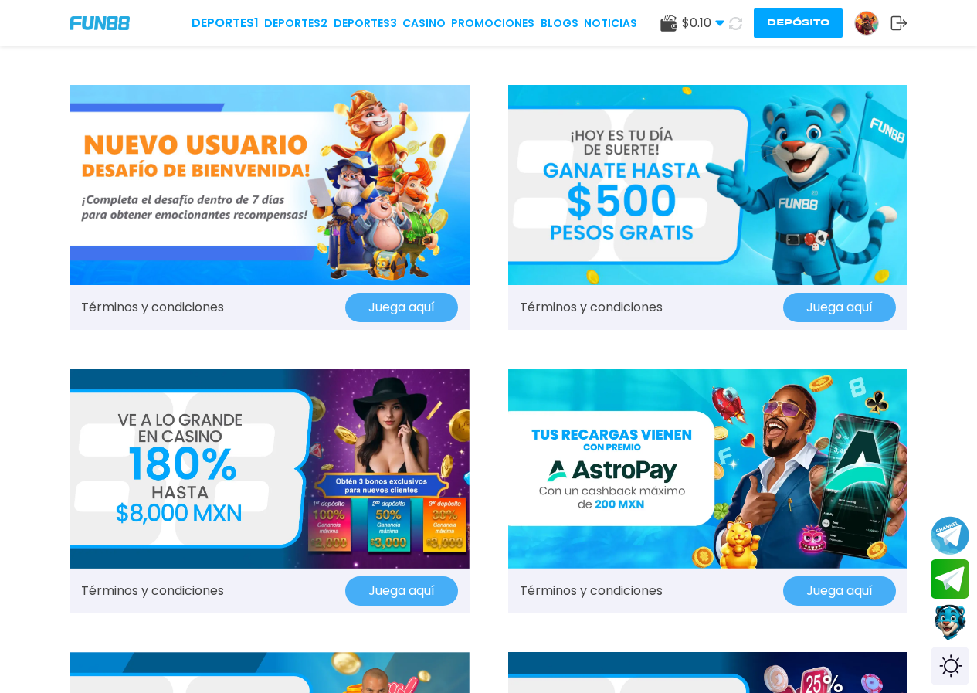  I want to click on img: Company Logo, so click(100, 22).